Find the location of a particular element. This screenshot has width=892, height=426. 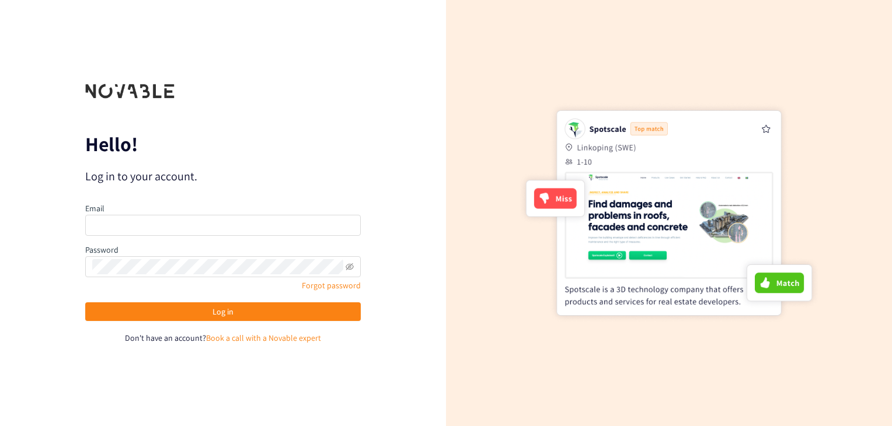

a: Forgot password is located at coordinates (331, 286).